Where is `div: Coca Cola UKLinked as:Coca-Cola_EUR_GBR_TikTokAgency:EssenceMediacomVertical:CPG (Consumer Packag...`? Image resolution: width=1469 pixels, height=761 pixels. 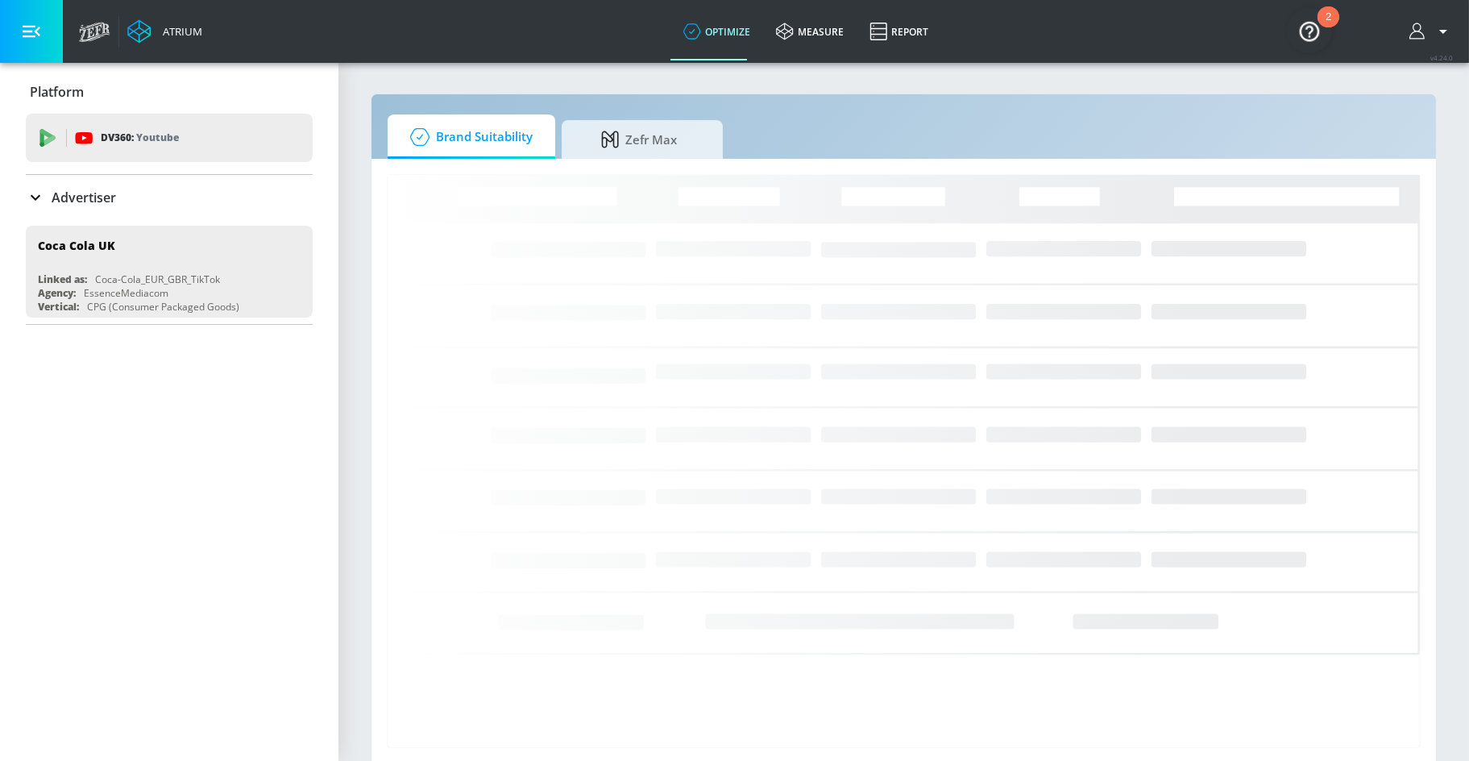 div: Coca Cola UKLinked as:Coca-Cola_EUR_GBR_TikTokAgency:EssenceMediacomVertical:CPG (Consumer Packag... is located at coordinates (169, 272).